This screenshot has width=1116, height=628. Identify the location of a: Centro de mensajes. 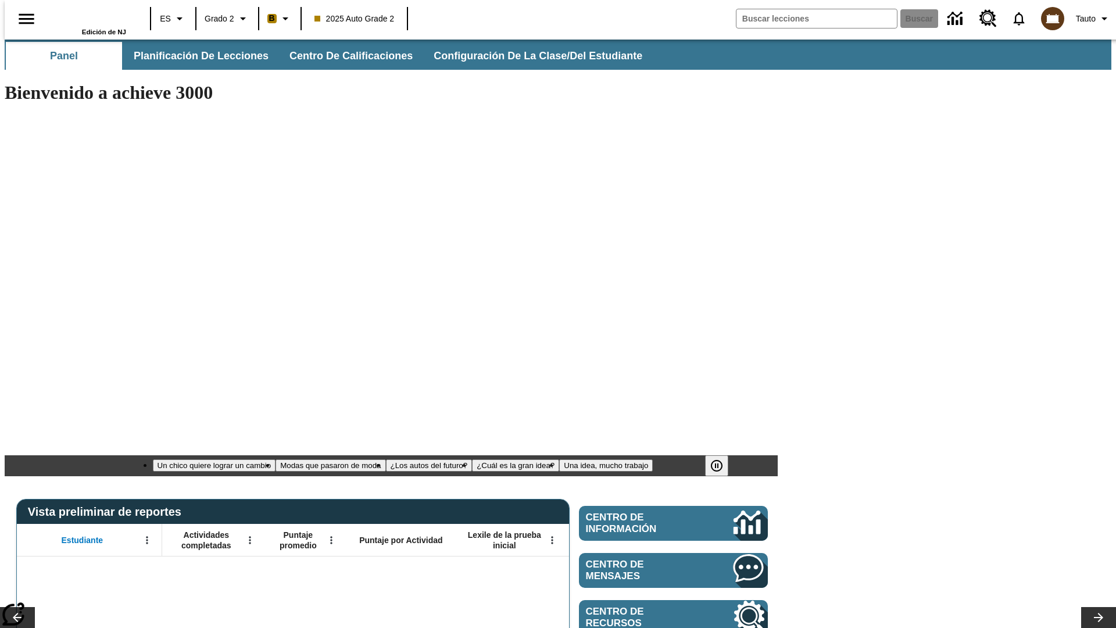
(673, 570).